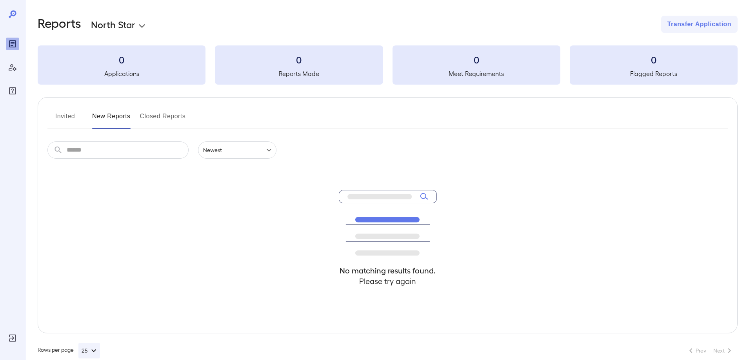  What do you see at coordinates (69, 351) in the screenshot?
I see `div: Rows per page` at bounding box center [69, 351].